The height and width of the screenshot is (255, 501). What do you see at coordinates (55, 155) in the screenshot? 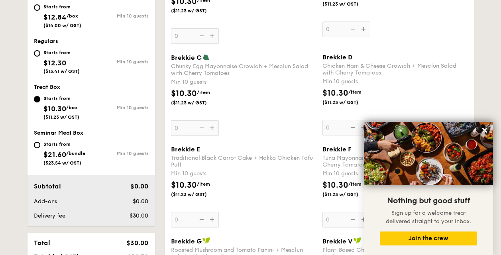
I see `span: $21.60` at bounding box center [55, 155].